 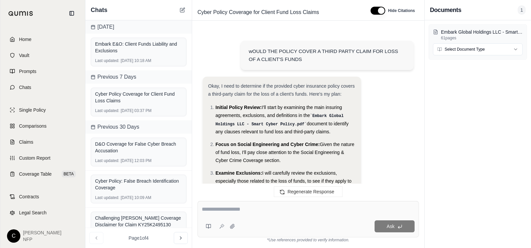 What do you see at coordinates (138, 77) in the screenshot?
I see `div: Previous 7 Days` at bounding box center [138, 77].